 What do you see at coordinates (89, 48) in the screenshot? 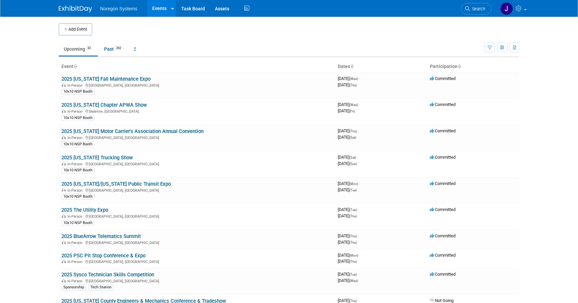
I see `span: 32` at bounding box center [89, 48].